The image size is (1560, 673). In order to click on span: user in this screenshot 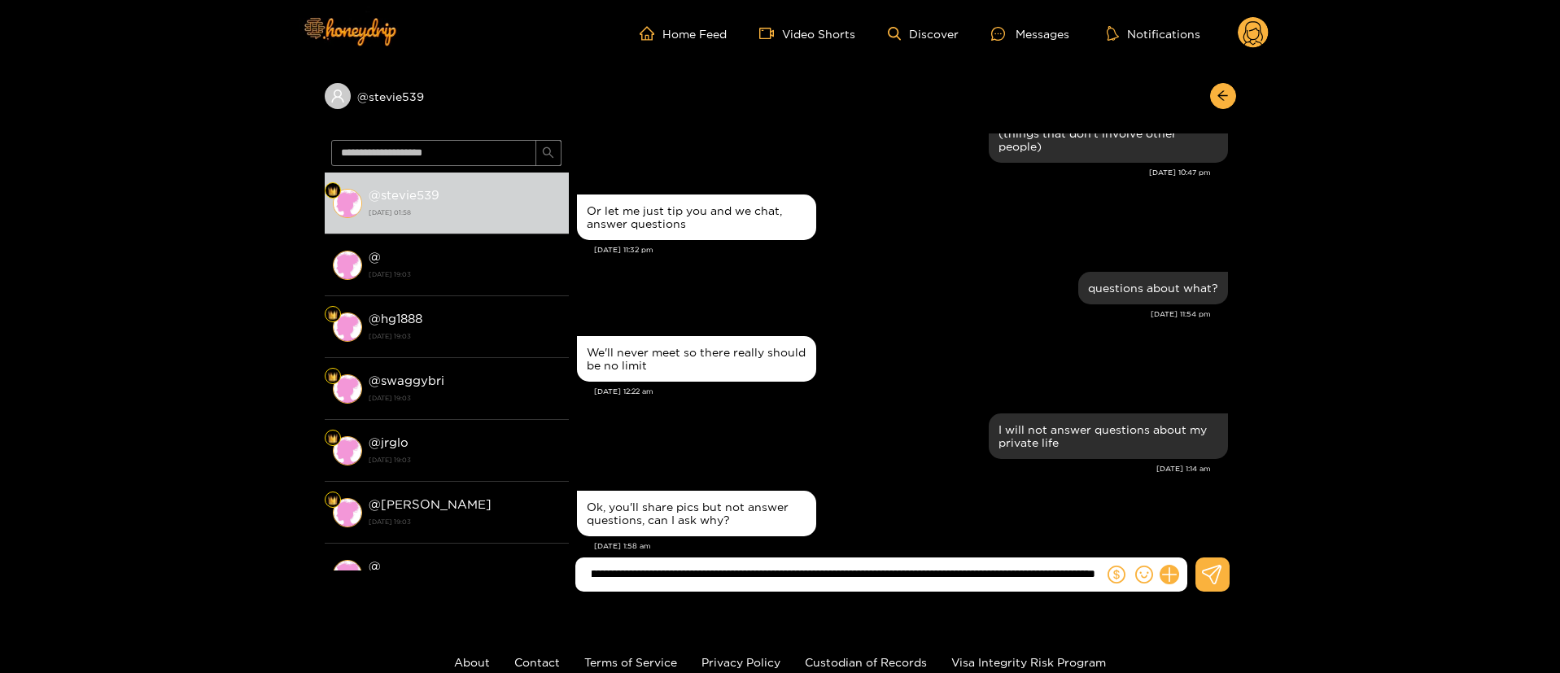, I will do `click(338, 96)`.